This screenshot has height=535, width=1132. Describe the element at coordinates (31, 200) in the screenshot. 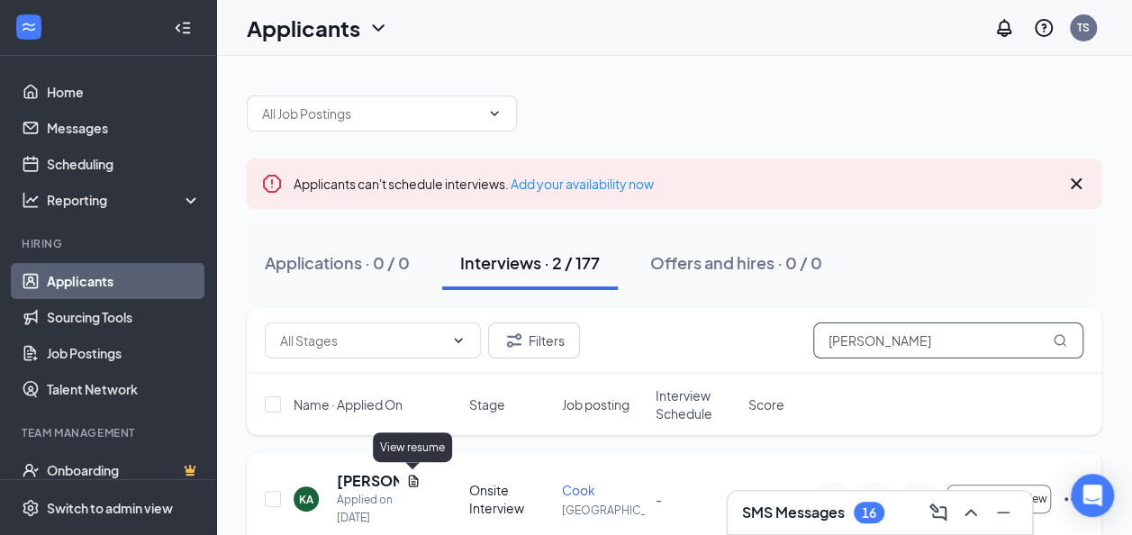

I see `svg: Analysis` at that location.